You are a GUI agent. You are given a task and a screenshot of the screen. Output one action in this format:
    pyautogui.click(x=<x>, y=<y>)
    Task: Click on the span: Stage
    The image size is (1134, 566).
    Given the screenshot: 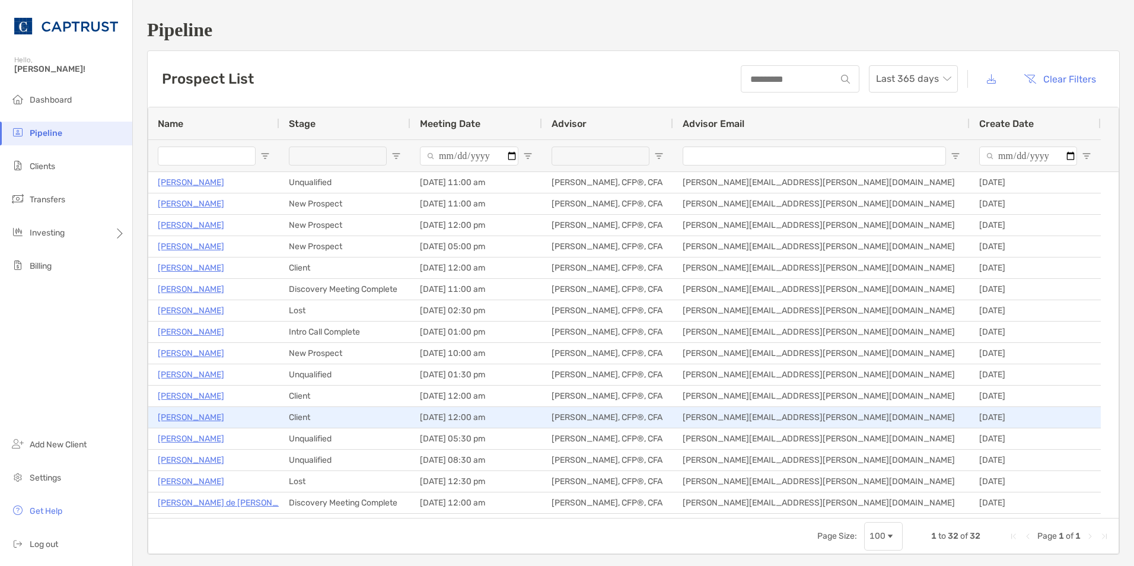 What is the action you would take?
    pyautogui.click(x=302, y=123)
    